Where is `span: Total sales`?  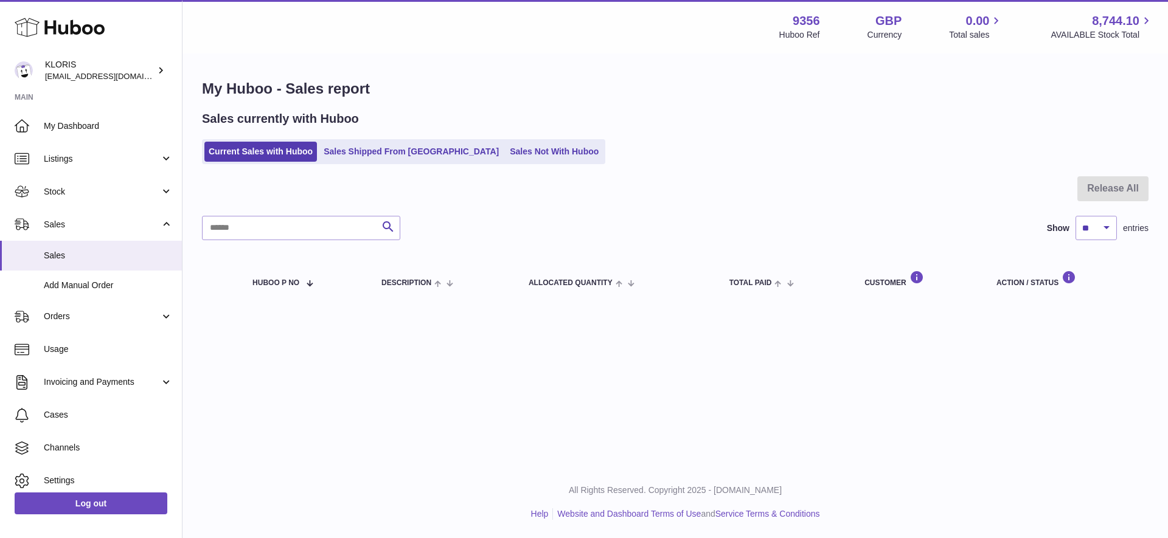
span: Total sales is located at coordinates (976, 35).